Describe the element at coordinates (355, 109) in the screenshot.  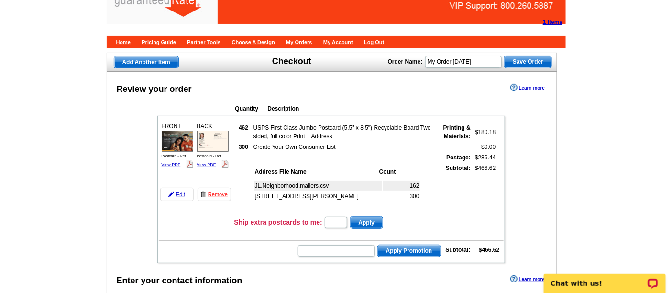
I see `th: Description` at that location.